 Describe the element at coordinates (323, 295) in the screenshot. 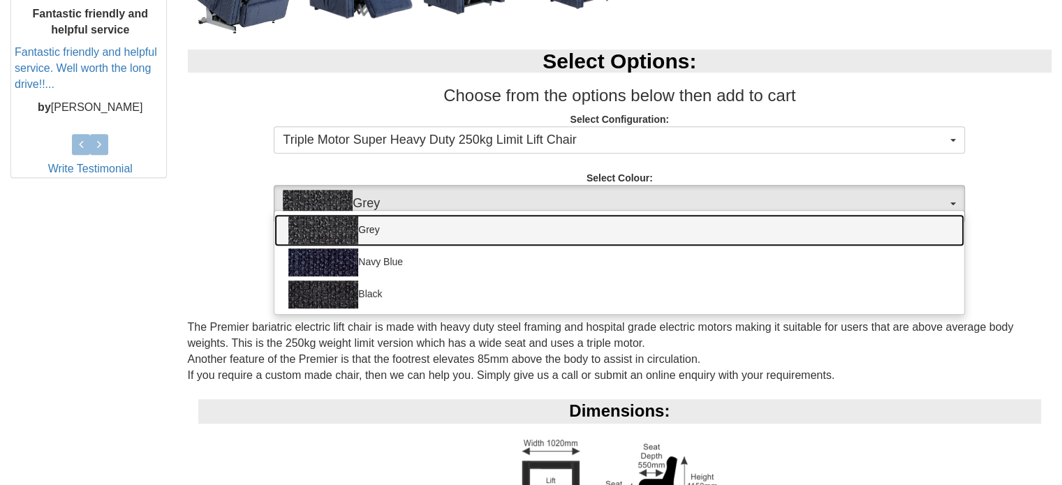

I see `img: Black` at that location.